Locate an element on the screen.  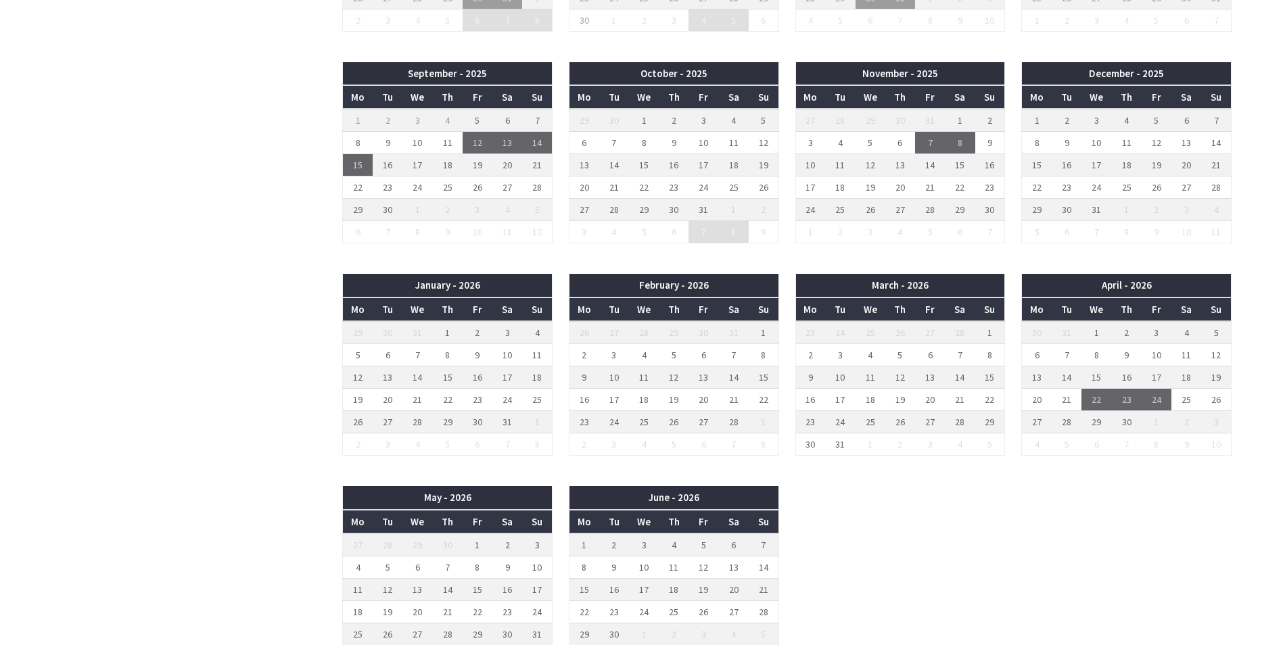
td: 21 is located at coordinates (614, 187).